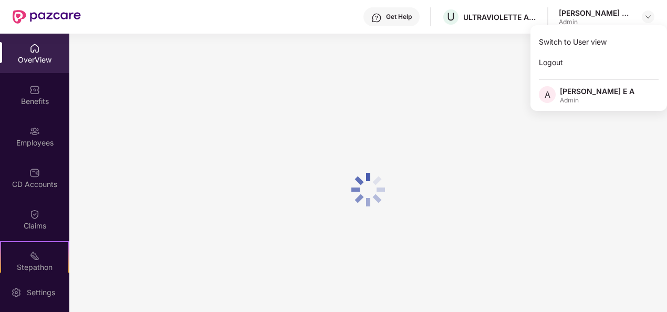  Describe the element at coordinates (547, 95) in the screenshot. I see `span: A` at that location.